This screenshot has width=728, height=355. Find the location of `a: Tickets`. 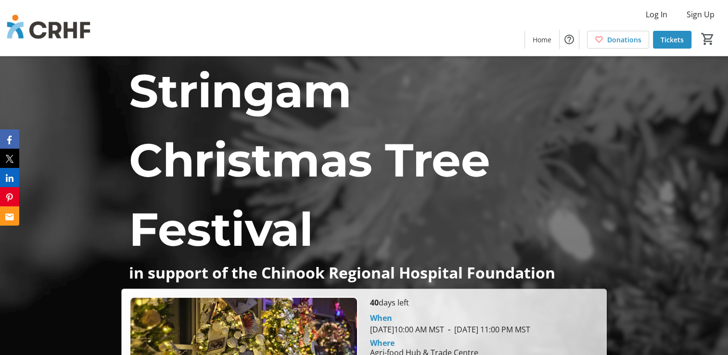

a: Tickets is located at coordinates (672, 39).